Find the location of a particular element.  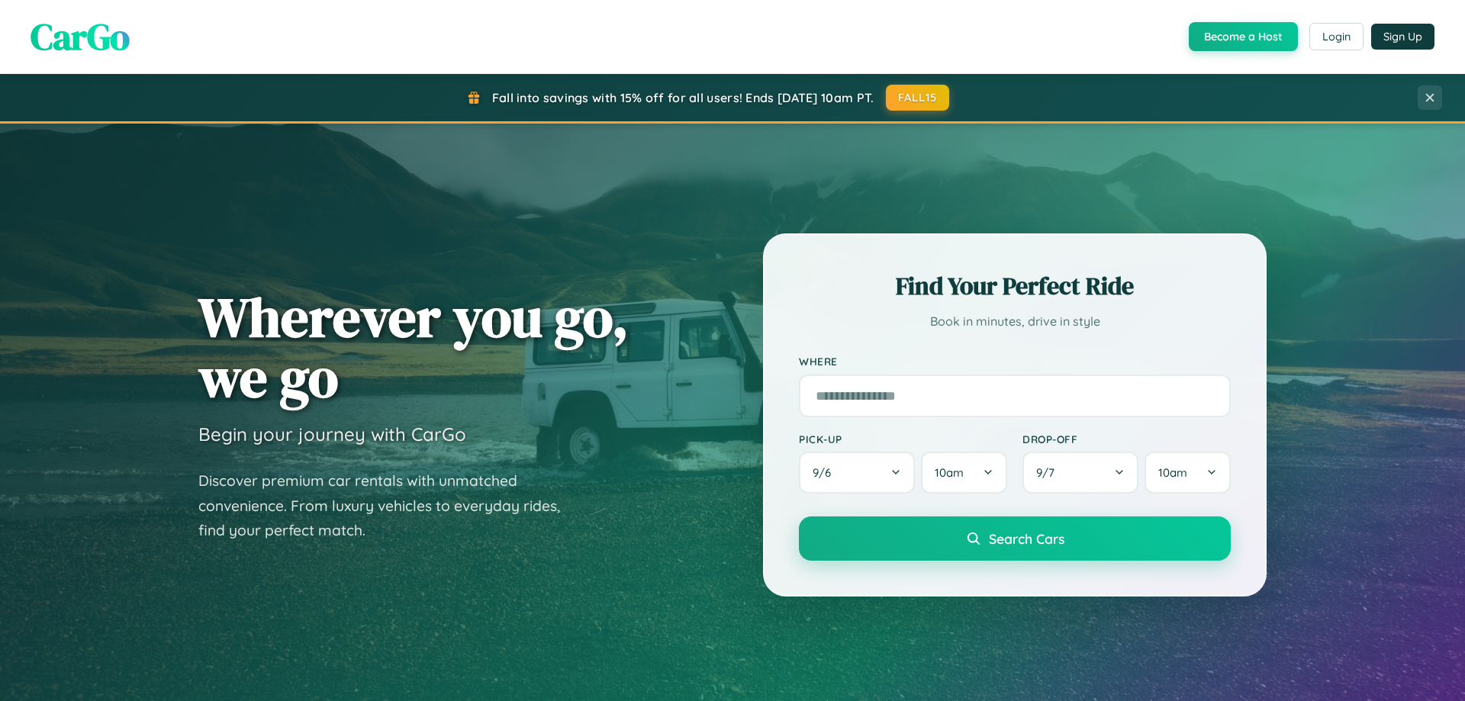

label: Where is located at coordinates (1015, 362).